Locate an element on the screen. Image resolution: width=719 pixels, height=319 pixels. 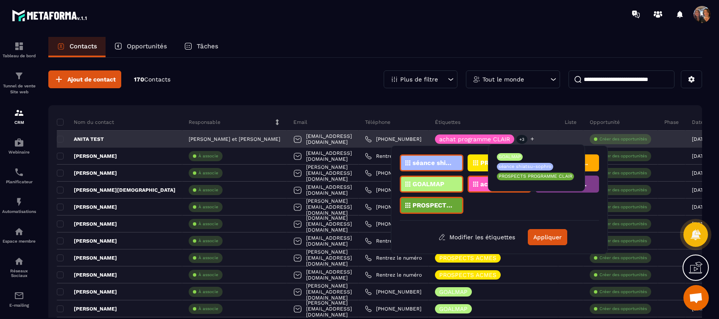
button: Ajout de contact is located at coordinates (85, 79).